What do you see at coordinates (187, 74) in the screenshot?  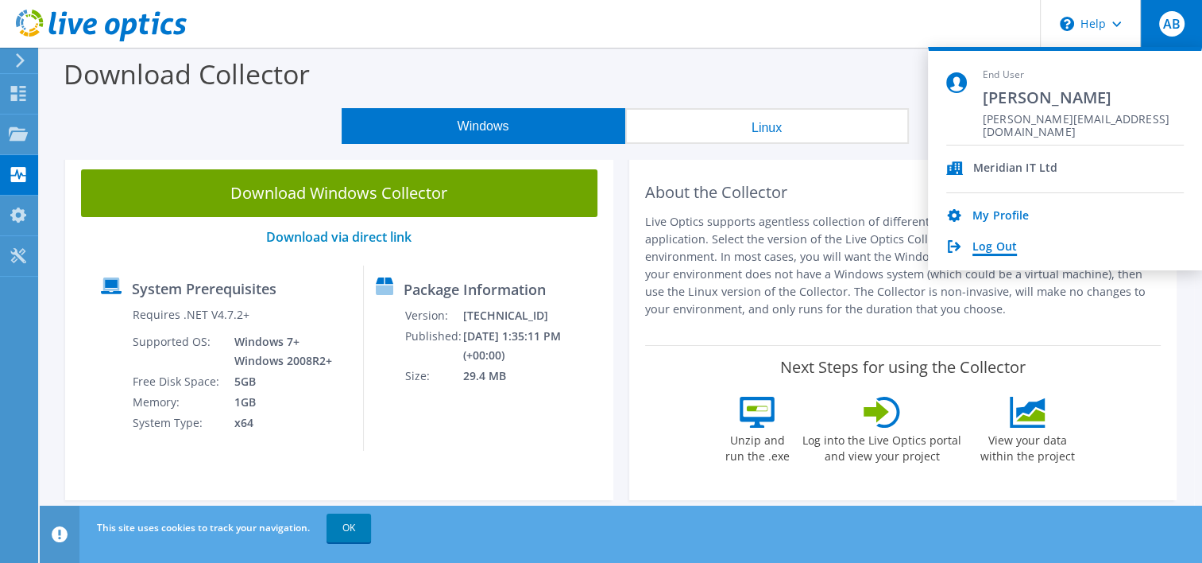 I see `label: Download Collector` at bounding box center [187, 74].